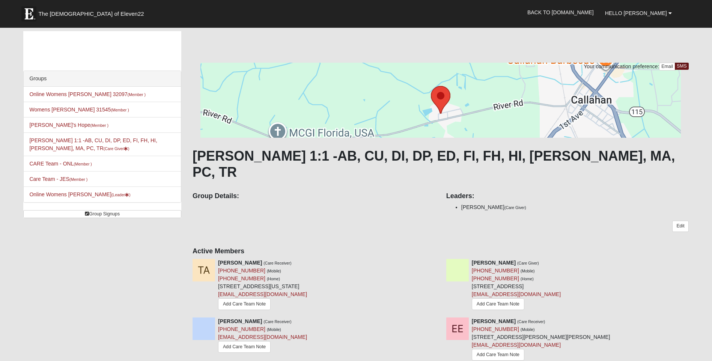 Image resolution: width=712 pixels, height=361 pixels. Describe the element at coordinates (314, 196) in the screenshot. I see `h4: Group Details:` at that location.